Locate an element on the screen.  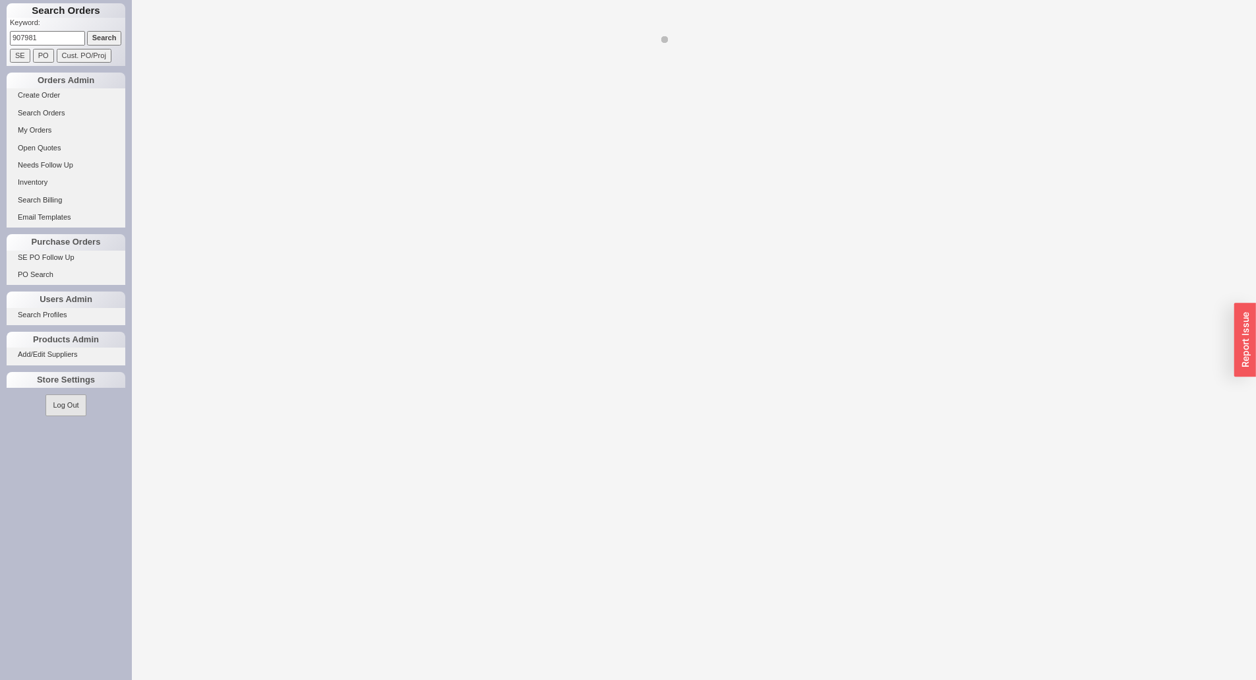
a: My Orders is located at coordinates (66, 130).